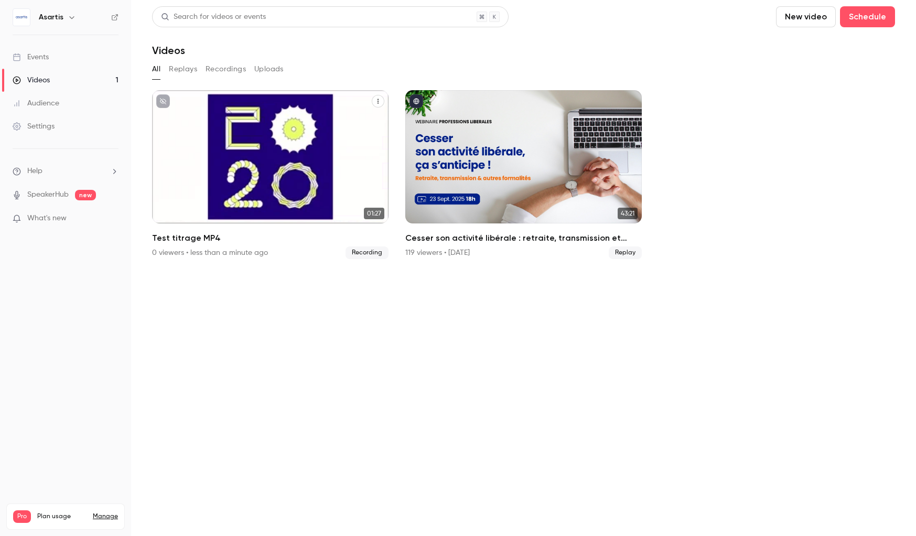 This screenshot has width=916, height=536. What do you see at coordinates (47, 218) in the screenshot?
I see `span: What's new` at bounding box center [47, 218].